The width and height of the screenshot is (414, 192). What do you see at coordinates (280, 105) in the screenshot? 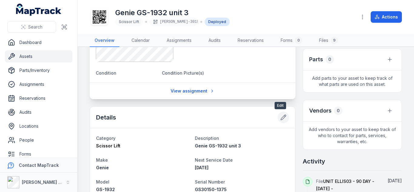
I see `span: Edit` at bounding box center [280, 105].